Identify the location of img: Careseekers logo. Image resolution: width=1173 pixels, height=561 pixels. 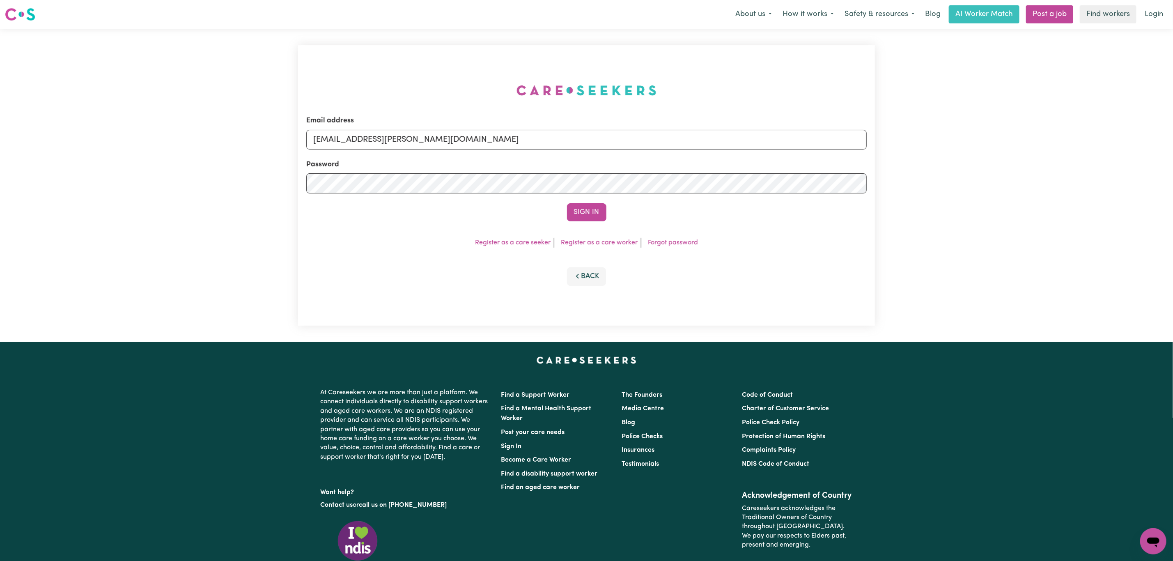
(20, 14).